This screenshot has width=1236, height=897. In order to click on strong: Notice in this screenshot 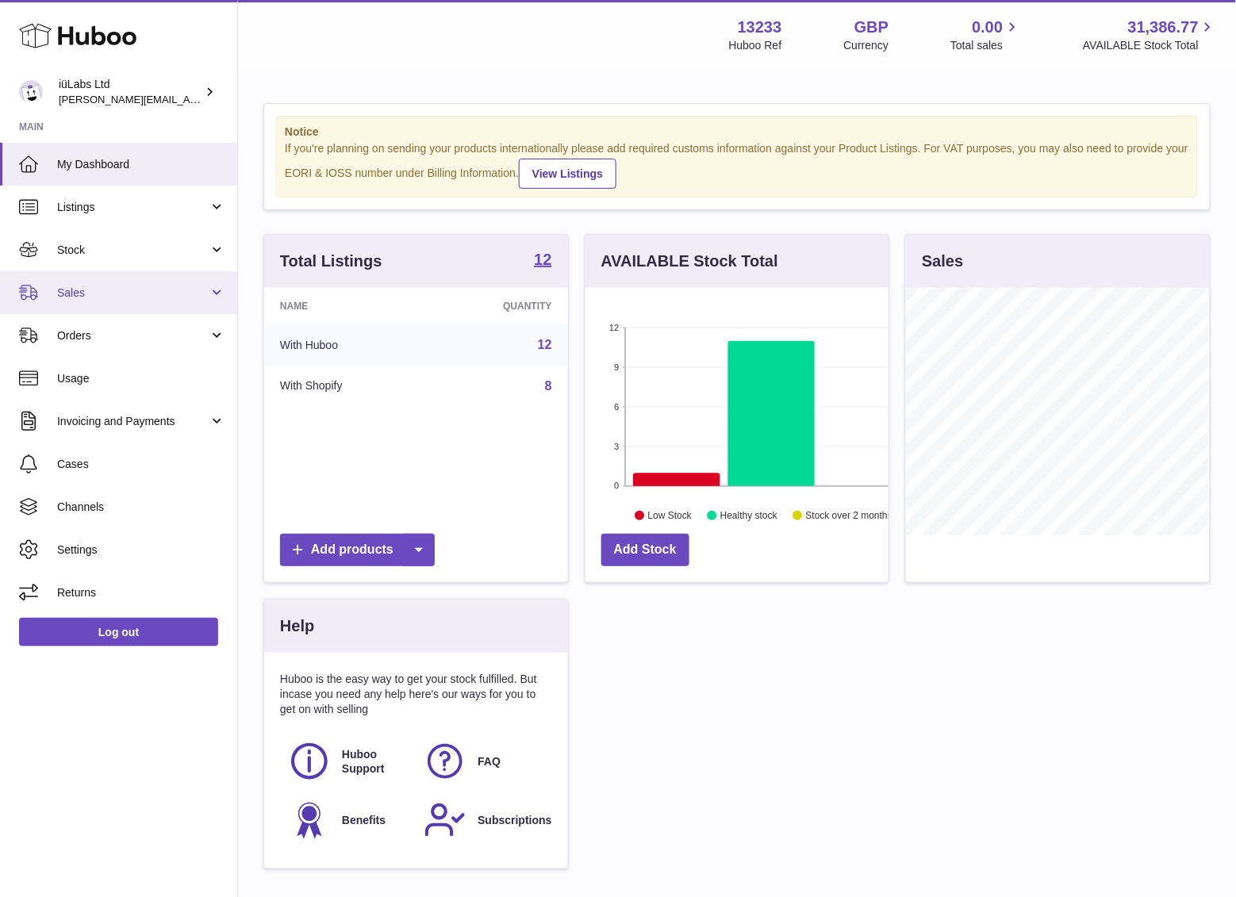, I will do `click(737, 132)`.